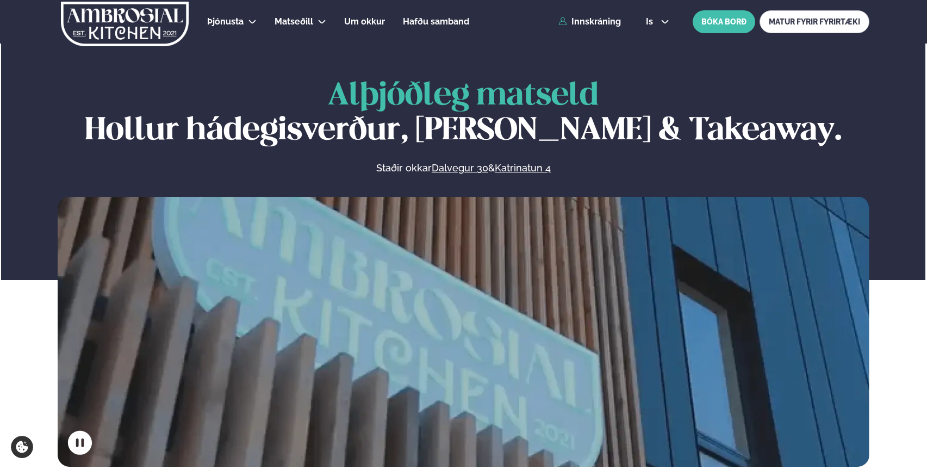 This screenshot has height=469, width=927. What do you see at coordinates (590, 22) in the screenshot?
I see `a: Innskráning` at bounding box center [590, 22].